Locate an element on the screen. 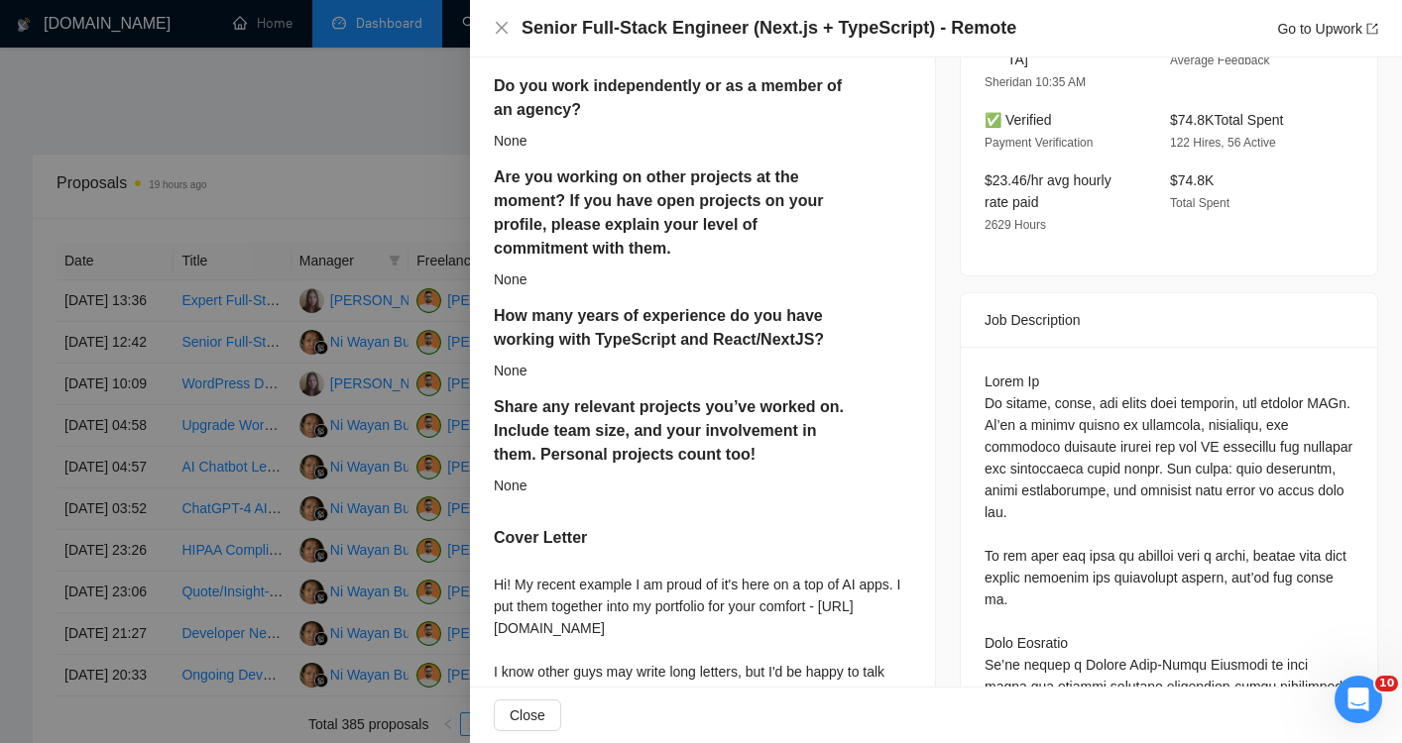  h5: Are you working on other projects at the moment? If you have open projects on your profile, pleas... is located at coordinates (671, 213).